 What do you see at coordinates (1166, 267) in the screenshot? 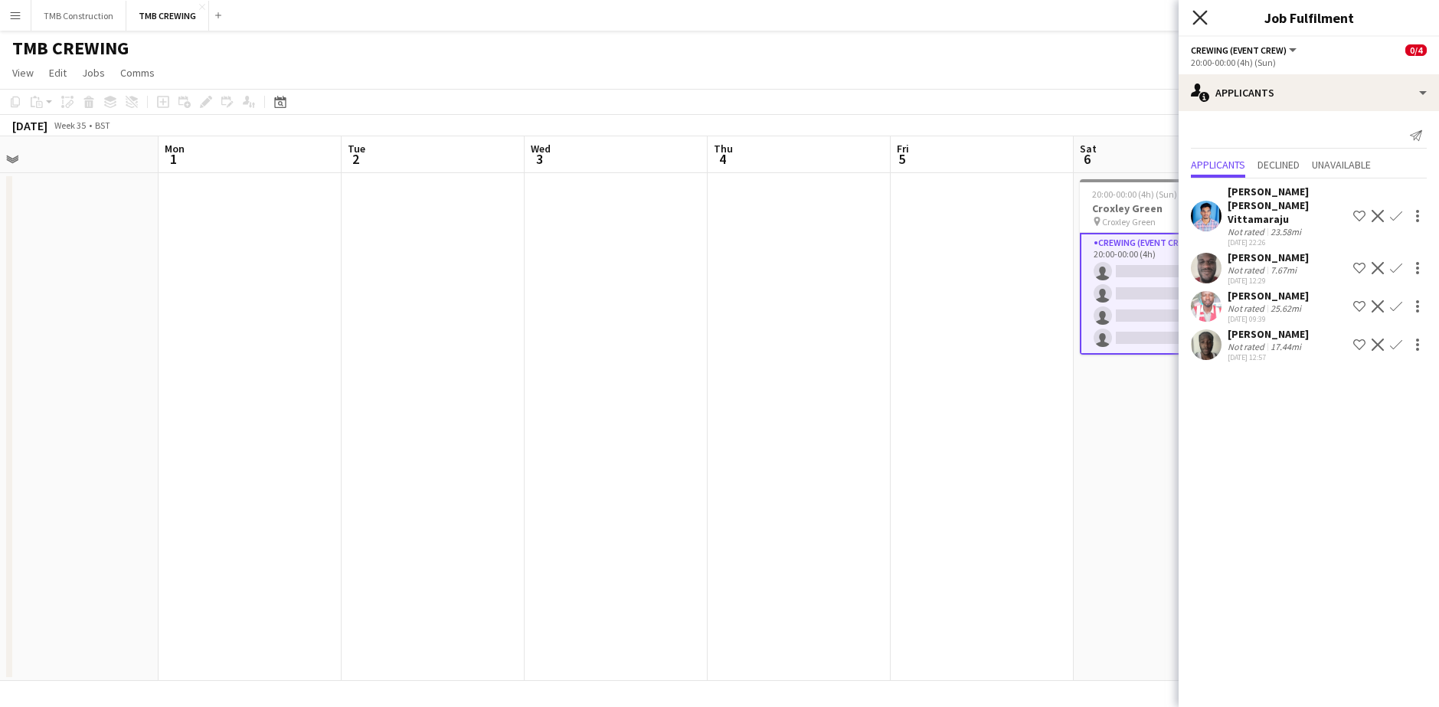
I see `app-job-card: 20:00-00:00 (4h) (Sun)0/4Croxley Green Croxley Green1 RoleCrewing (Event Crew)4A0/420:00-00:00 (4h)` at bounding box center [1166, 267].